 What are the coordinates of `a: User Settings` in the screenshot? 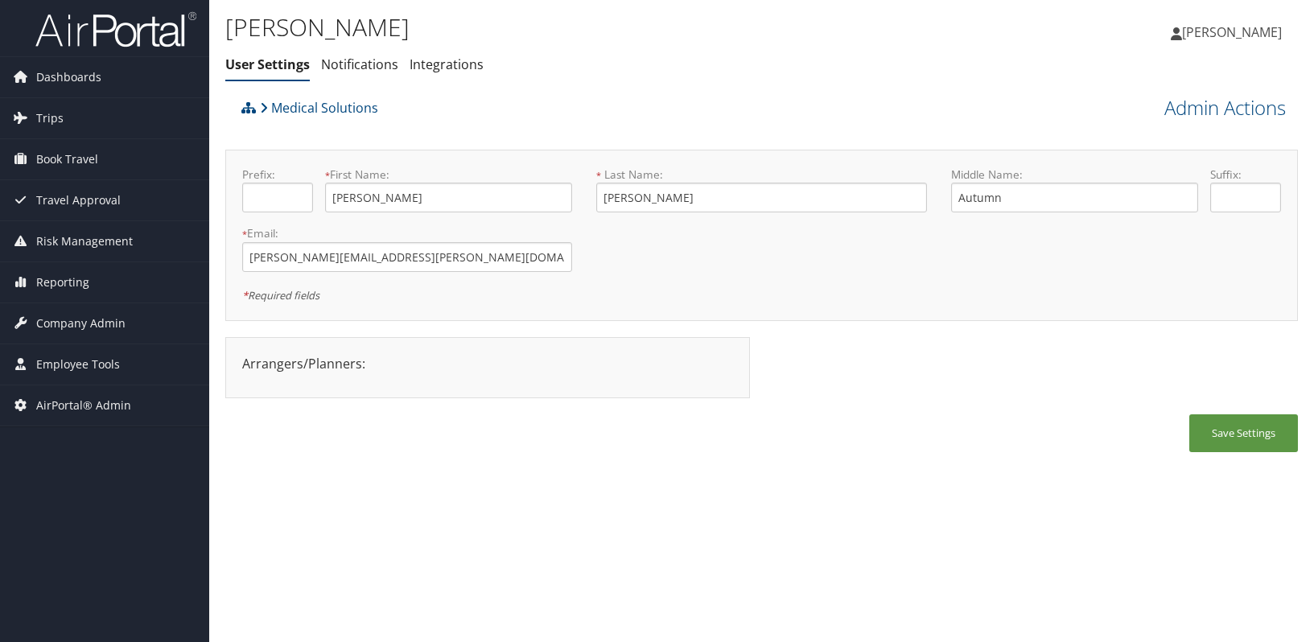 It's located at (267, 64).